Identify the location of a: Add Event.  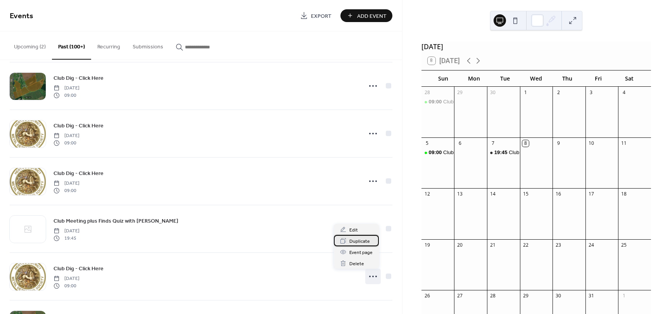
(366, 16).